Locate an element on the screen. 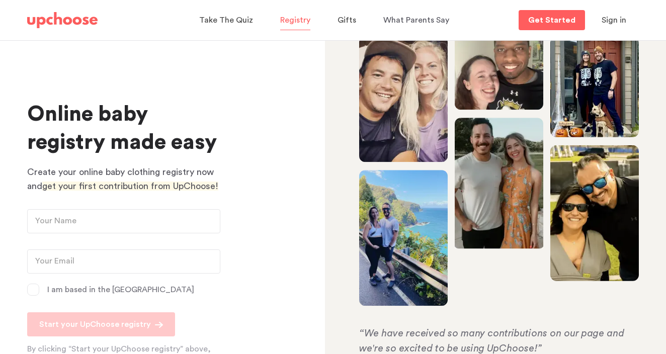 The width and height of the screenshot is (666, 354). span: Gifts is located at coordinates (347, 20).